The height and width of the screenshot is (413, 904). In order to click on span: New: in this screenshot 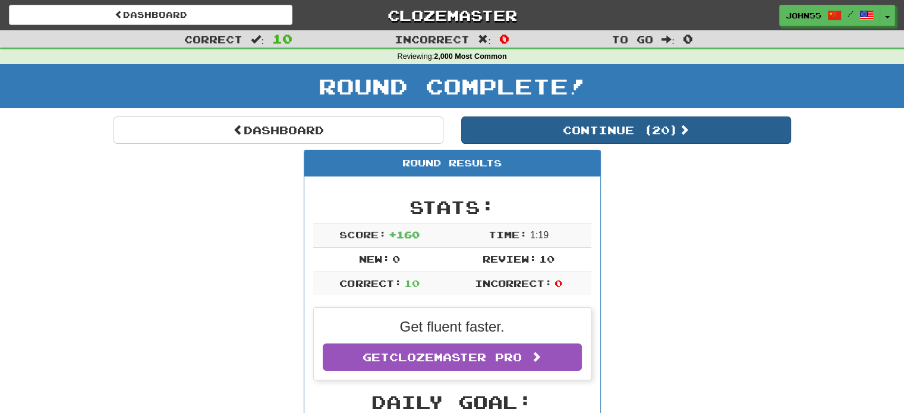, I will do `click(374, 258)`.